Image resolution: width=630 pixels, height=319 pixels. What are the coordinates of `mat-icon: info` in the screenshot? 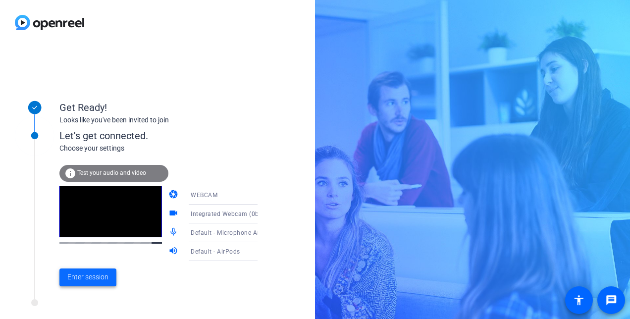 It's located at (70, 173).